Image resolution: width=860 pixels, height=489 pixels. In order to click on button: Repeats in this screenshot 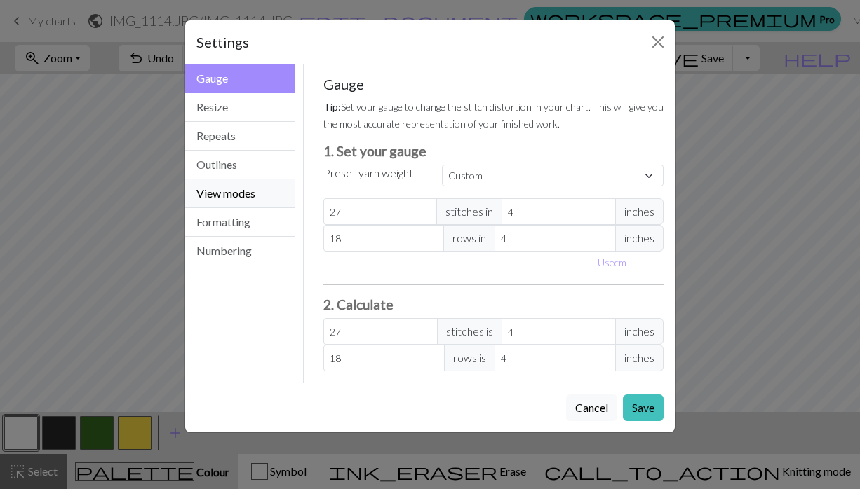, I will do `click(240, 136)`.